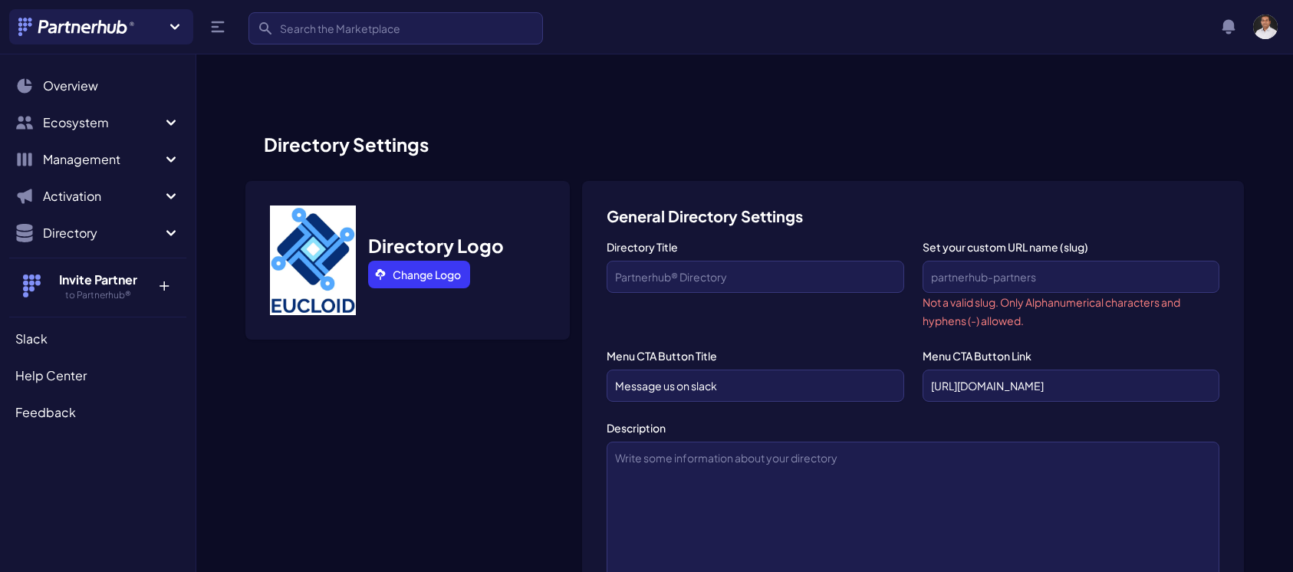 The height and width of the screenshot is (572, 1293). What do you see at coordinates (754, 386) in the screenshot?
I see `input: Join Us` at bounding box center [754, 386].